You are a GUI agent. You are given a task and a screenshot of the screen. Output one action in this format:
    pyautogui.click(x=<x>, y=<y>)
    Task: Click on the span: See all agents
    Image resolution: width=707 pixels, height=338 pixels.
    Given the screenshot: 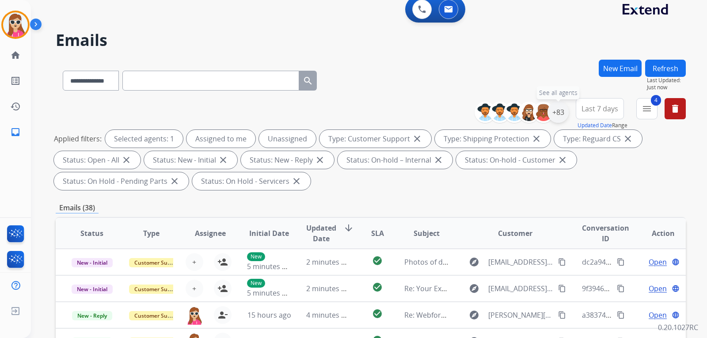 What is the action you would take?
    pyautogui.click(x=558, y=93)
    